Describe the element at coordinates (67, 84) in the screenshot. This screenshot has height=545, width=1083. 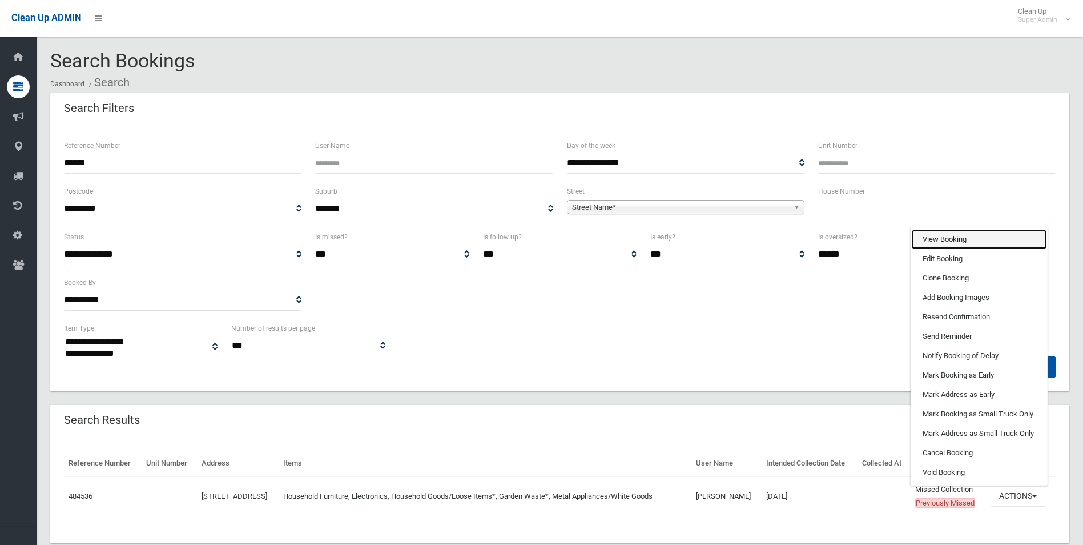
I see `a: Dashboard` at that location.